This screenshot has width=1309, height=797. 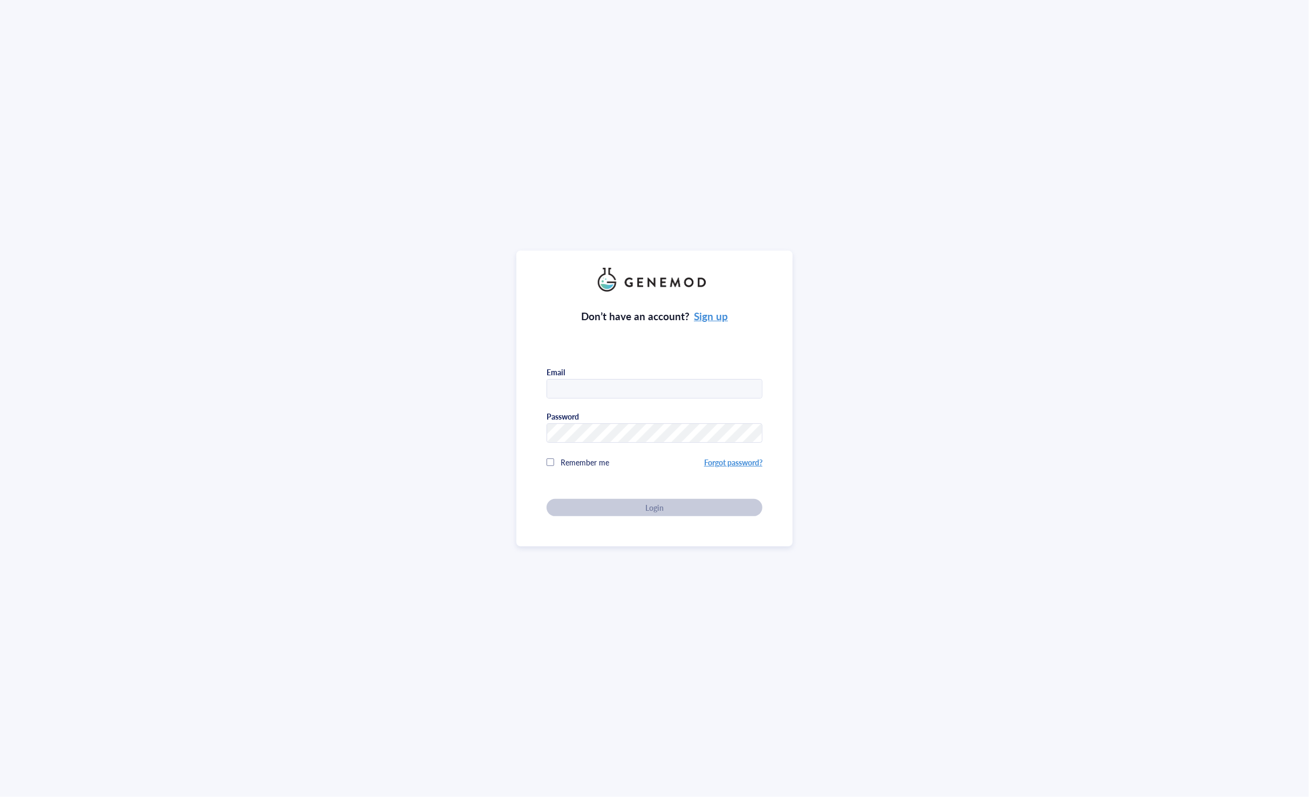 What do you see at coordinates (733, 462) in the screenshot?
I see `a: Forgot password?` at bounding box center [733, 462].